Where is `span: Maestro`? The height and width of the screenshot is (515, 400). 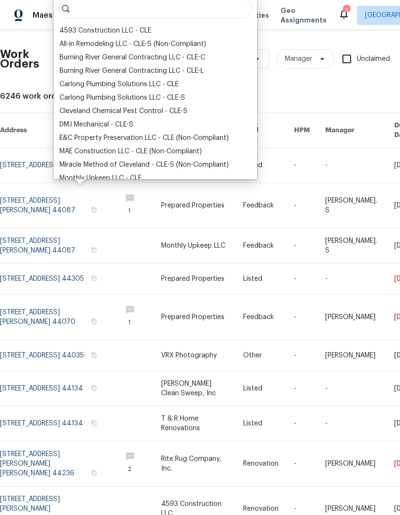 span: Maestro is located at coordinates (48, 15).